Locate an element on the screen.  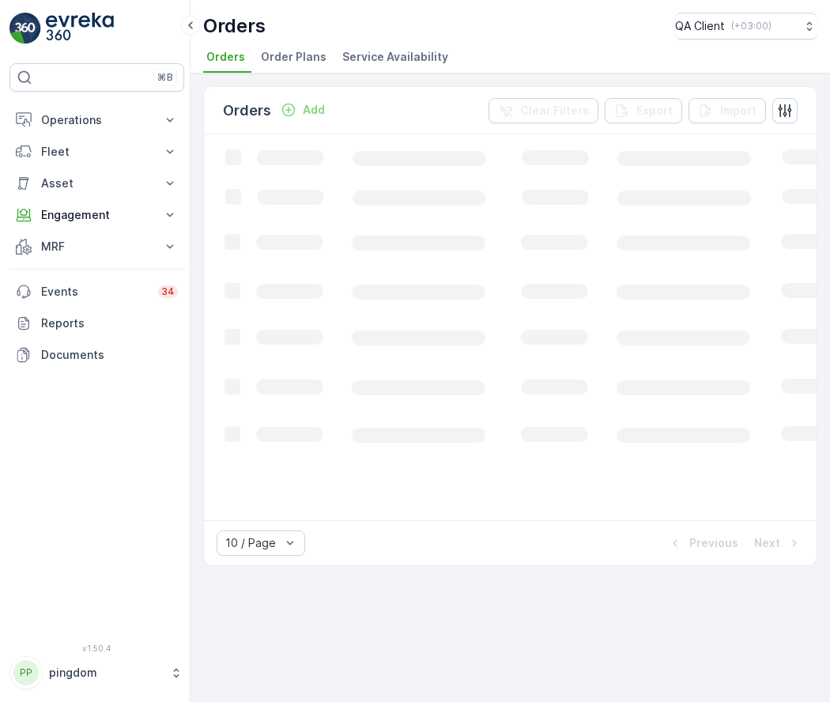
p: Fleet is located at coordinates (96, 152).